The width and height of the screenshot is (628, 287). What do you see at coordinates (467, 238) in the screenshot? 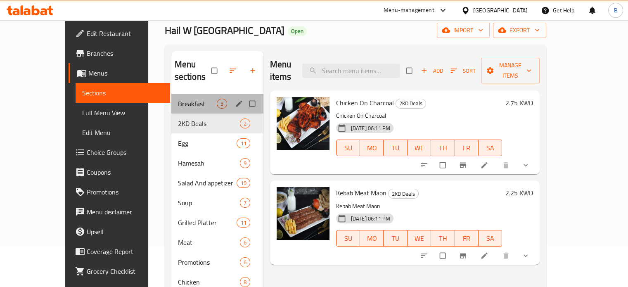
I see `button: FR` at bounding box center [467, 238].